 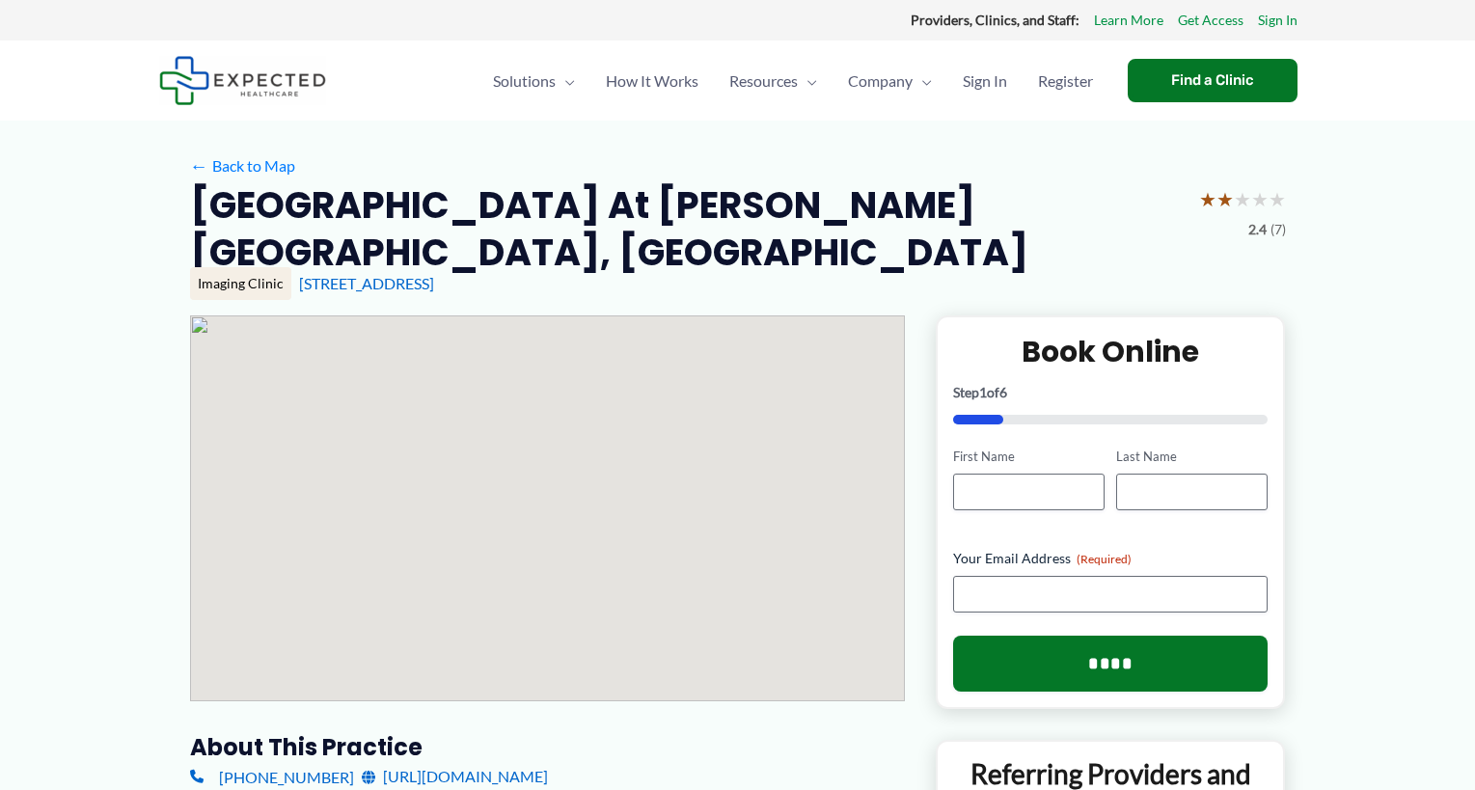 I want to click on div: Find a Clinic, so click(x=1213, y=80).